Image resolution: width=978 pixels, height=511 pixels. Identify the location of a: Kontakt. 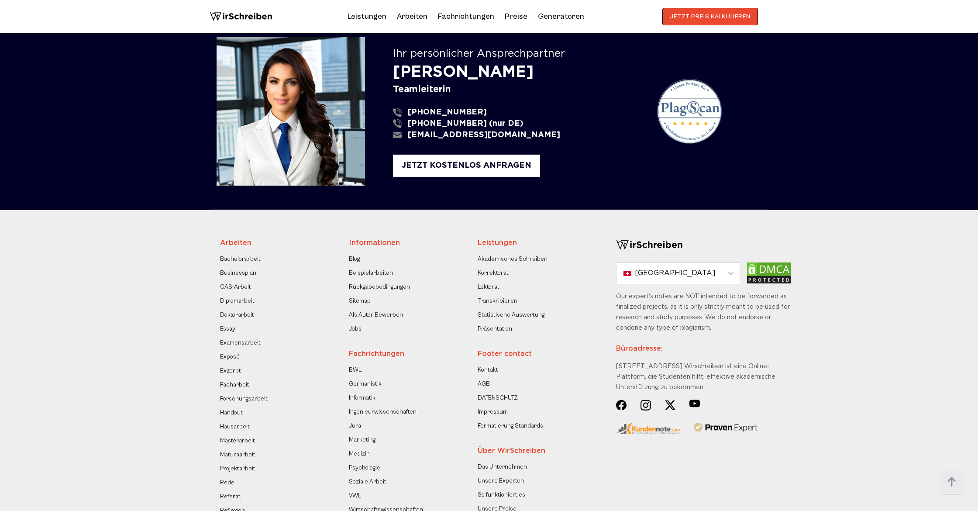
(488, 370).